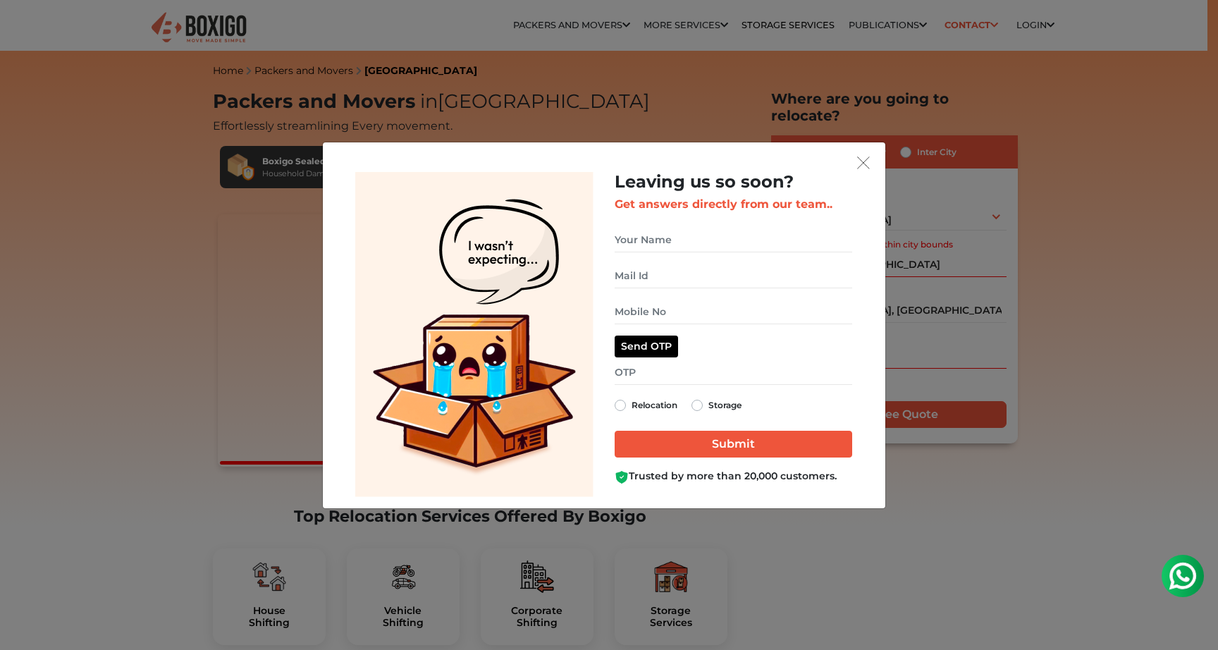 This screenshot has height=650, width=1218. Describe the element at coordinates (654, 405) in the screenshot. I see `label: Relocation` at that location.